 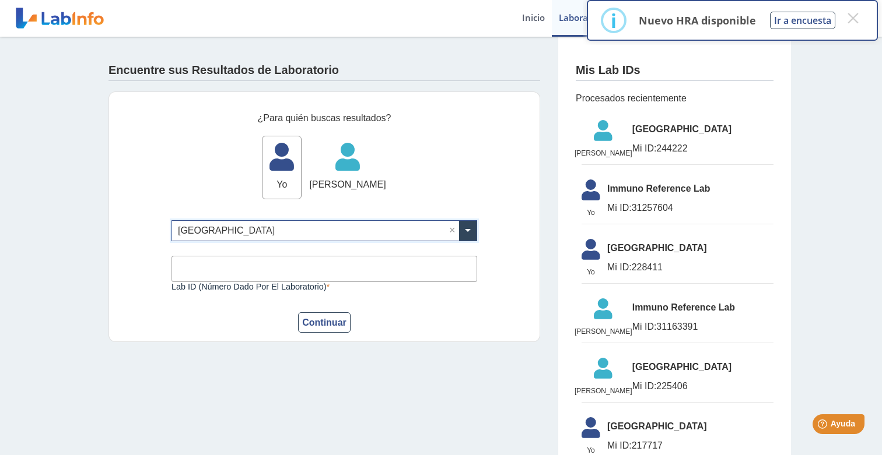 I want to click on div: ¿Para quién buscas resultados?, so click(x=324, y=118).